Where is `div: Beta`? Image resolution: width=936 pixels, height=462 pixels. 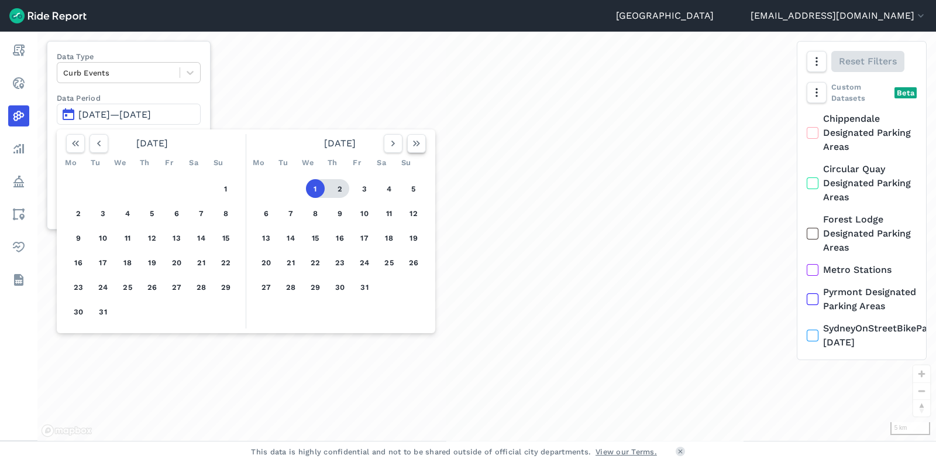
div: Beta is located at coordinates (906, 92).